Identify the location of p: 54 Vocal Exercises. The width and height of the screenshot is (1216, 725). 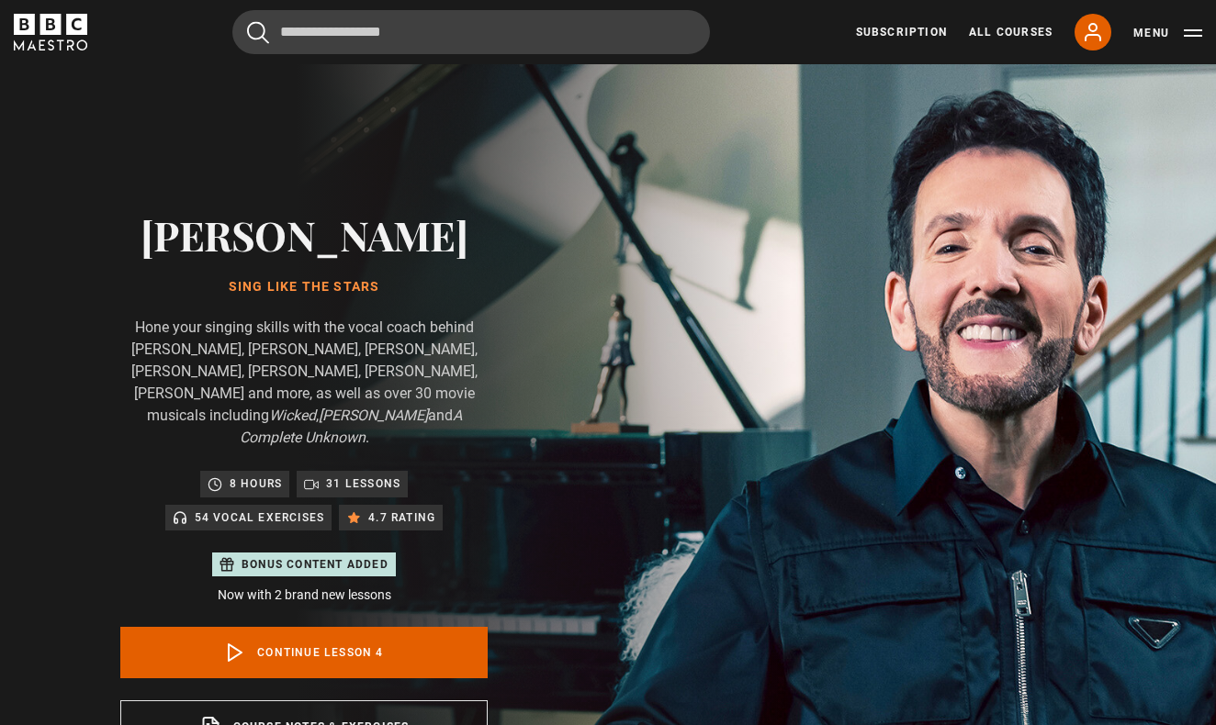
(260, 518).